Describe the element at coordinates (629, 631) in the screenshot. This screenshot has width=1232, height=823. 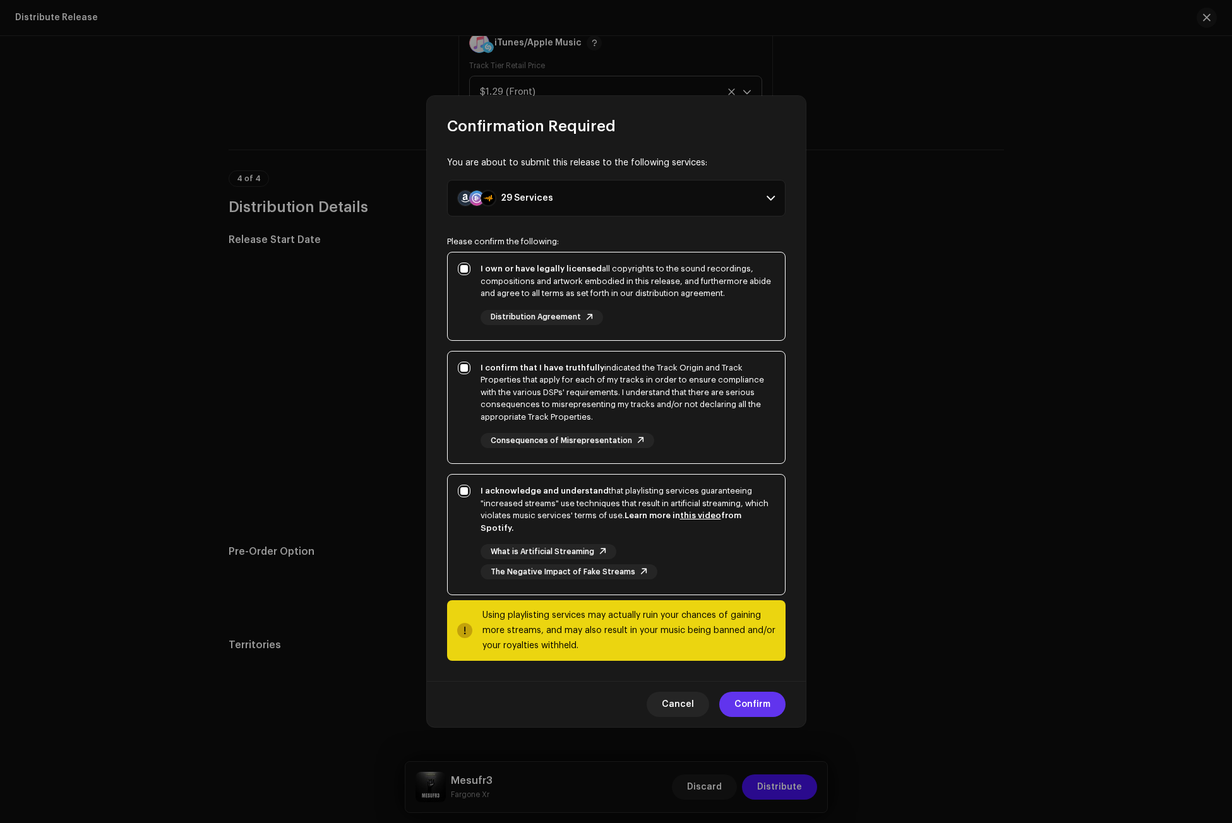
I see `div: Using playlisting services may actually ruin your chances of gaining more streams, and may also r...` at that location.